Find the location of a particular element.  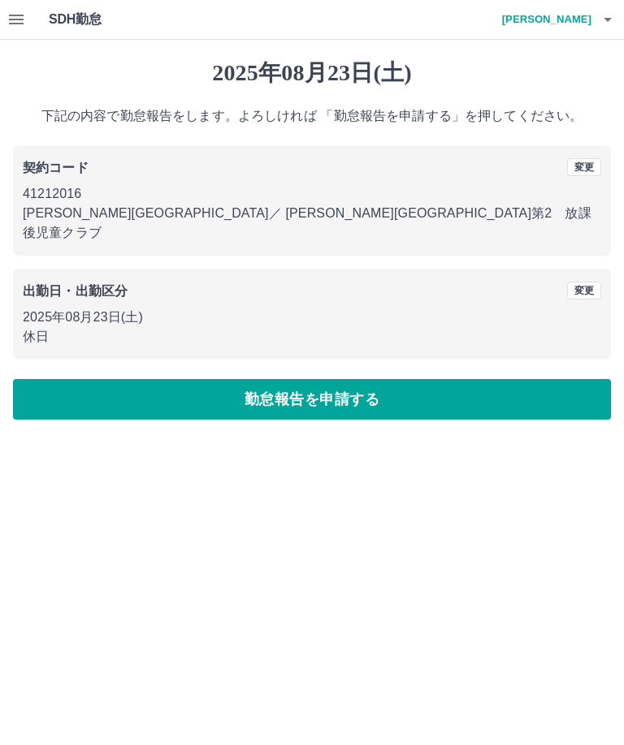

h1: 2025年08月23日(土) is located at coordinates (312, 73).